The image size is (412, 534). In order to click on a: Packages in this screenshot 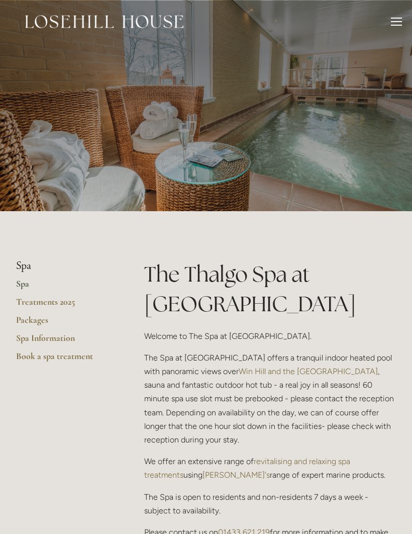, I will do `click(64, 323)`.